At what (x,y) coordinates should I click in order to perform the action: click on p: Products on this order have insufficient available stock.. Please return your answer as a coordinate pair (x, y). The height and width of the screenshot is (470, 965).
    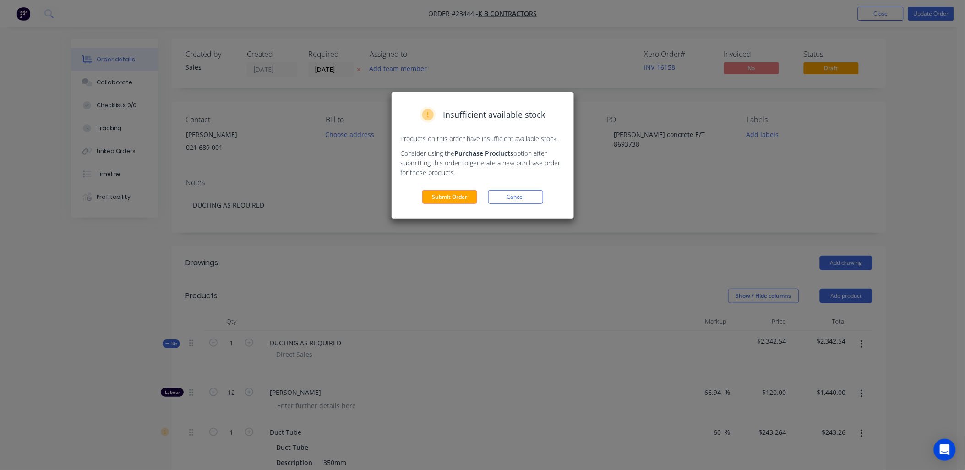
    Looking at the image, I should click on (483, 138).